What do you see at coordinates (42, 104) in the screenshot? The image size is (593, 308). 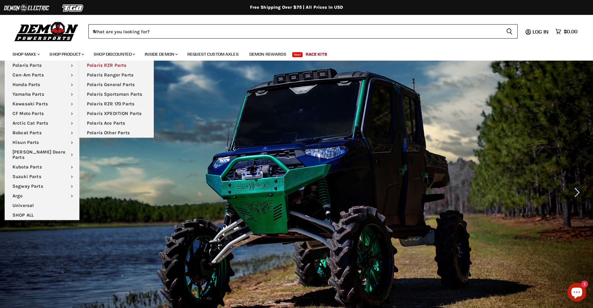 I see `a: Kawasaki Parts` at bounding box center [42, 104].